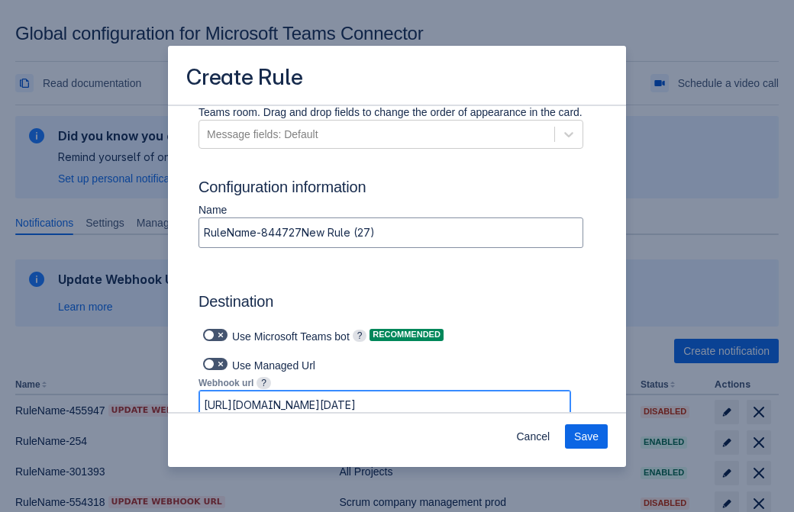 Image resolution: width=794 pixels, height=512 pixels. What do you see at coordinates (391, 305) in the screenshot?
I see `h3: Destination` at bounding box center [391, 305].